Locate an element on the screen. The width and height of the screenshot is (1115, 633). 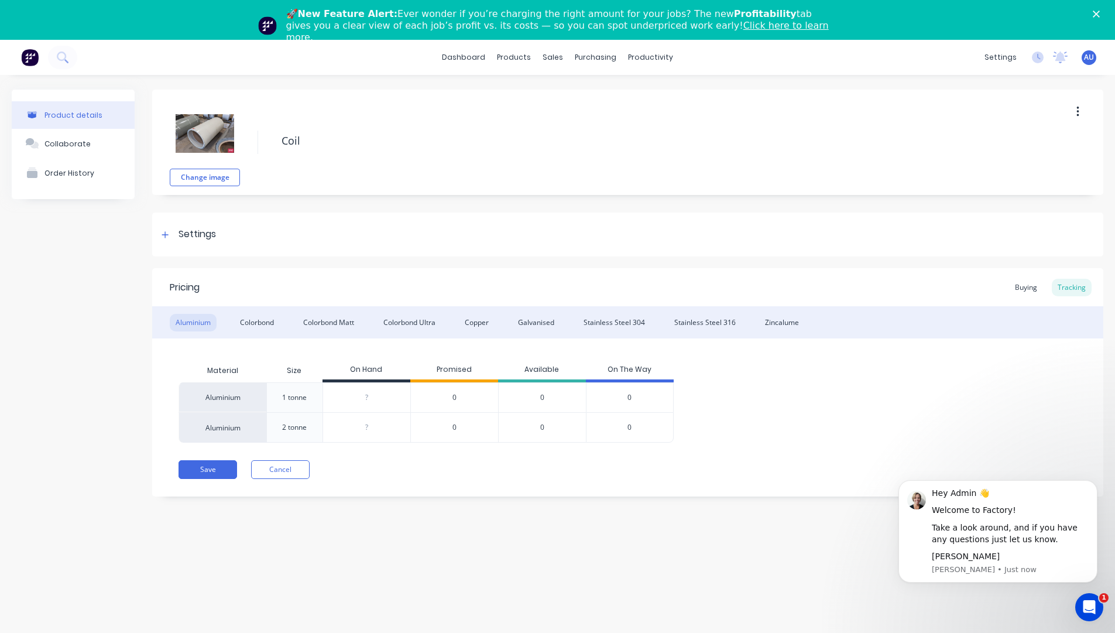
img: Profile image for Cathy is located at coordinates (36, 37).